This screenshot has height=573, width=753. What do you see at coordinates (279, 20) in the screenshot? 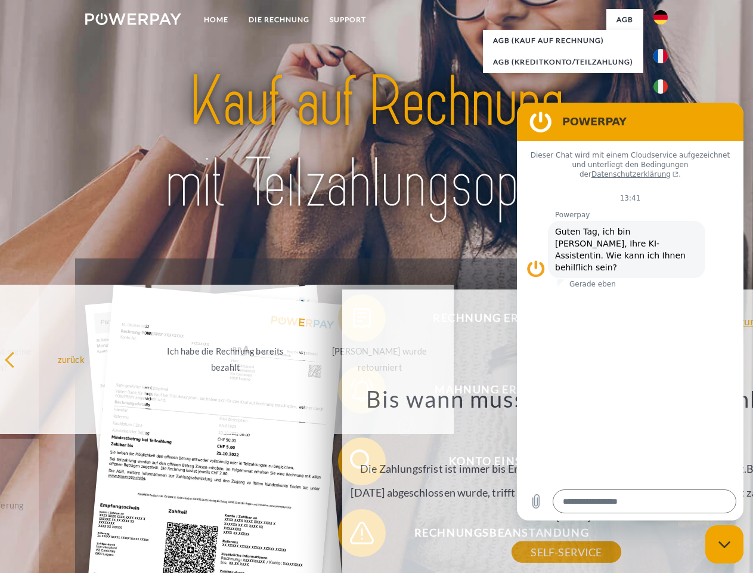
I see `a: DIE RECHNUNG` at bounding box center [279, 20].